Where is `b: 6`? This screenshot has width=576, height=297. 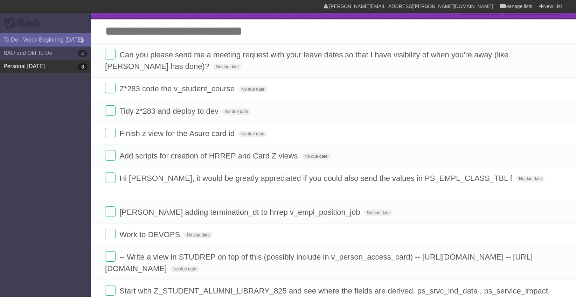 b: 6 is located at coordinates (83, 67).